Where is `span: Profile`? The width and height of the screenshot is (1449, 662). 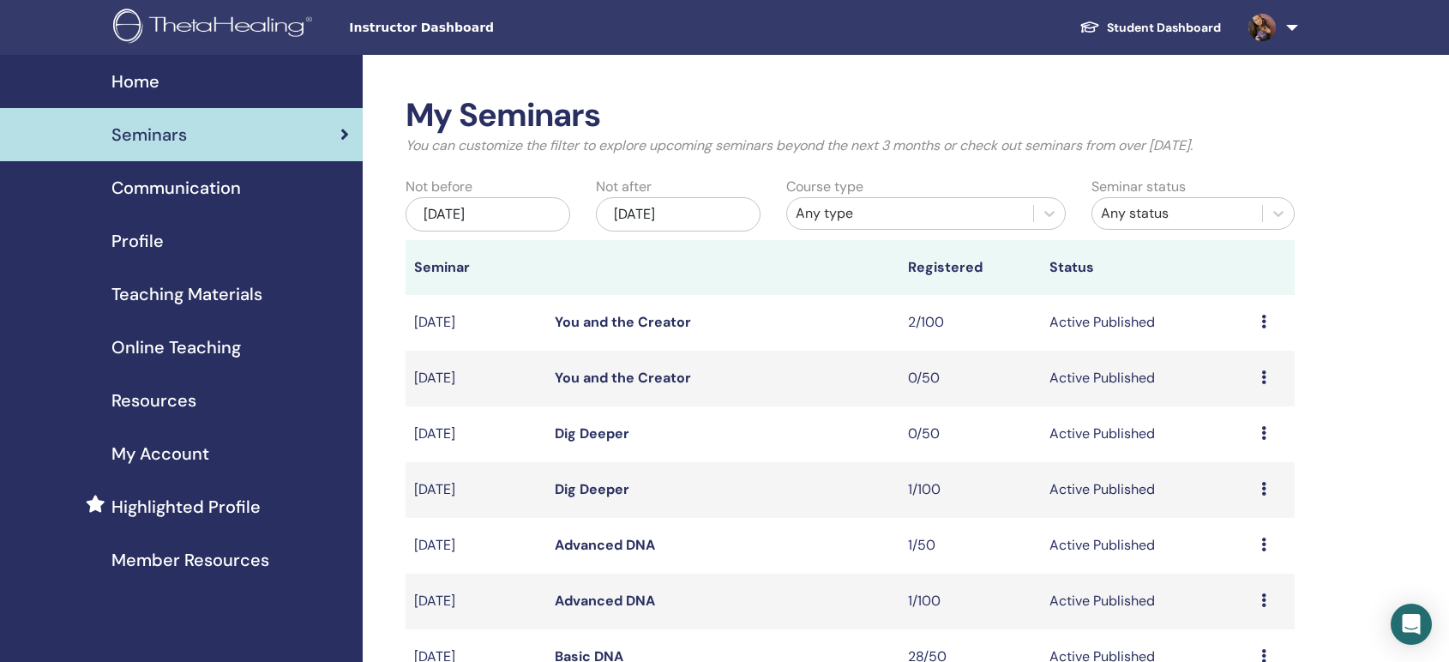
span: Profile is located at coordinates (137, 241).